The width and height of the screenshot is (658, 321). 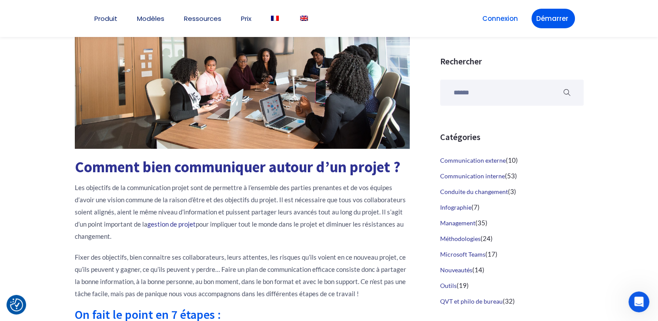 What do you see at coordinates (512, 208) in the screenshot?
I see `li: (7)` at bounding box center [512, 208].